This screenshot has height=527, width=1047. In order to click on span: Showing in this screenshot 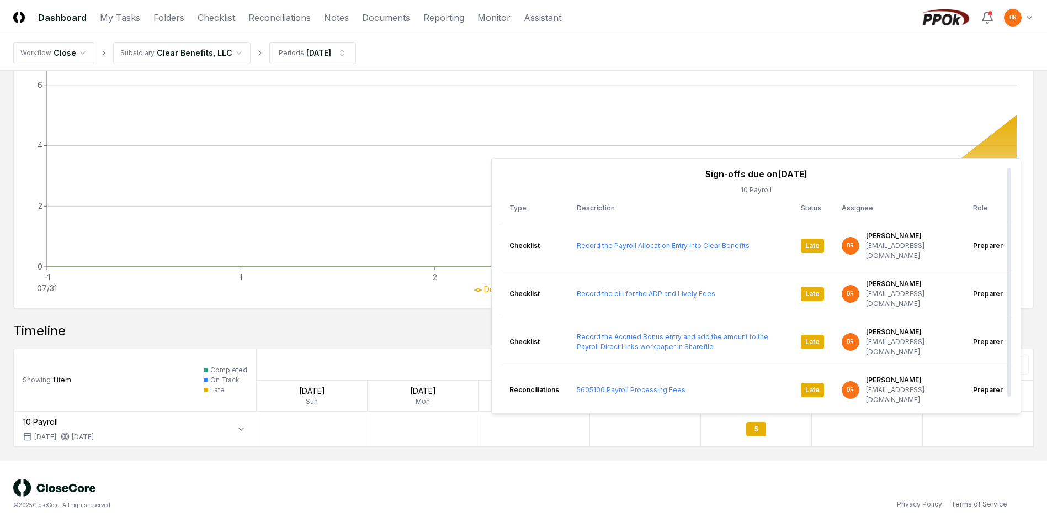, I will do `click(36, 379)`.